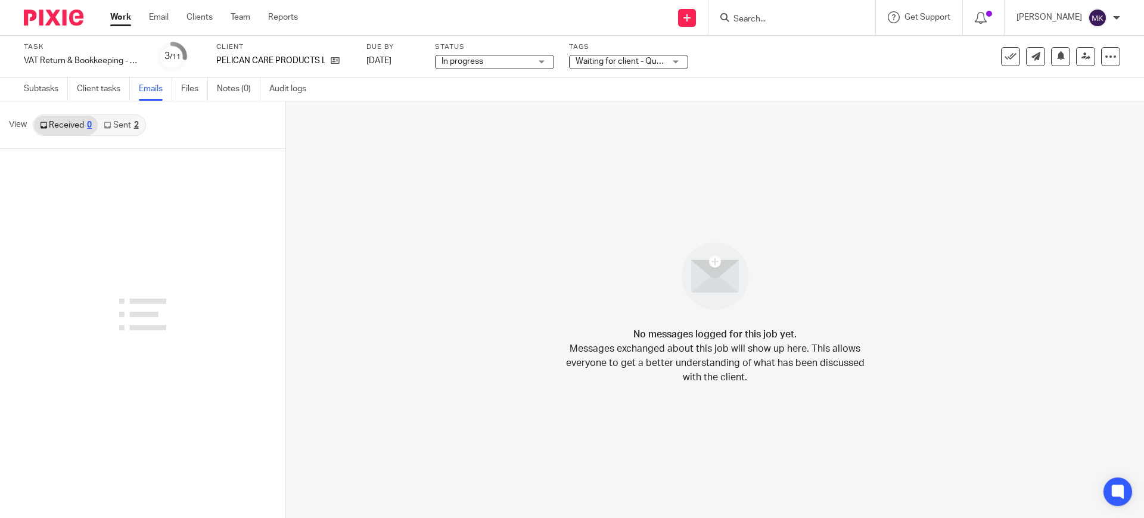  What do you see at coordinates (83, 47) in the screenshot?
I see `label: Task` at bounding box center [83, 47].